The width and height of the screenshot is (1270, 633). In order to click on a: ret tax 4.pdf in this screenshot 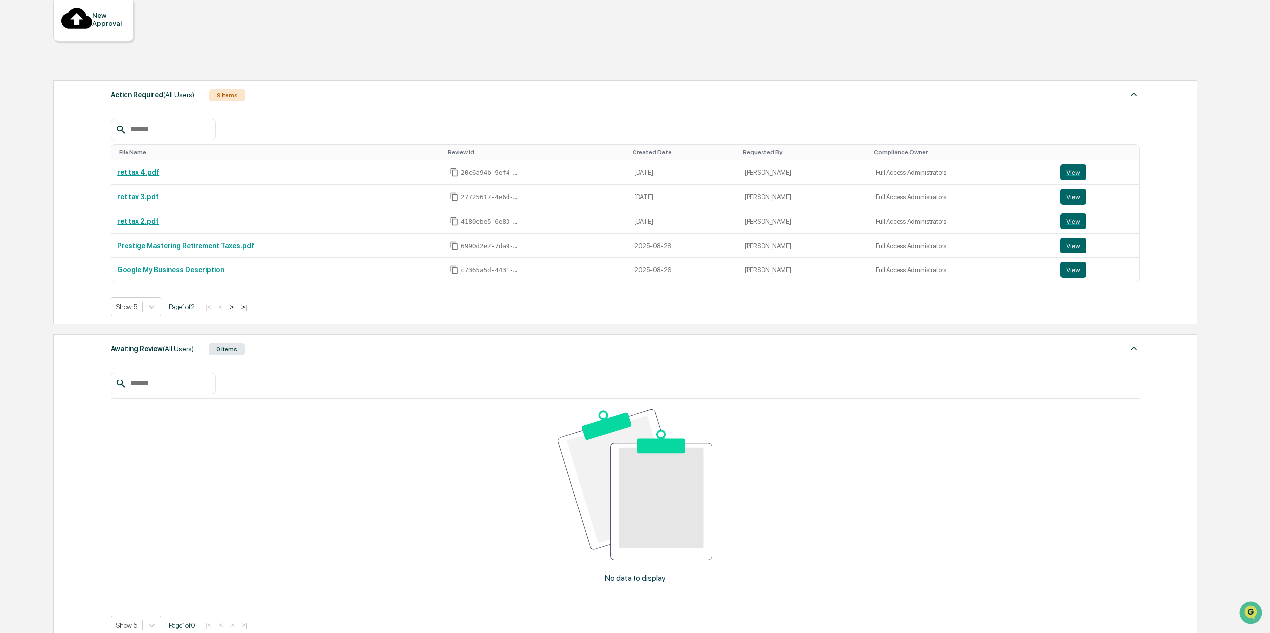, I will do `click(138, 172)`.